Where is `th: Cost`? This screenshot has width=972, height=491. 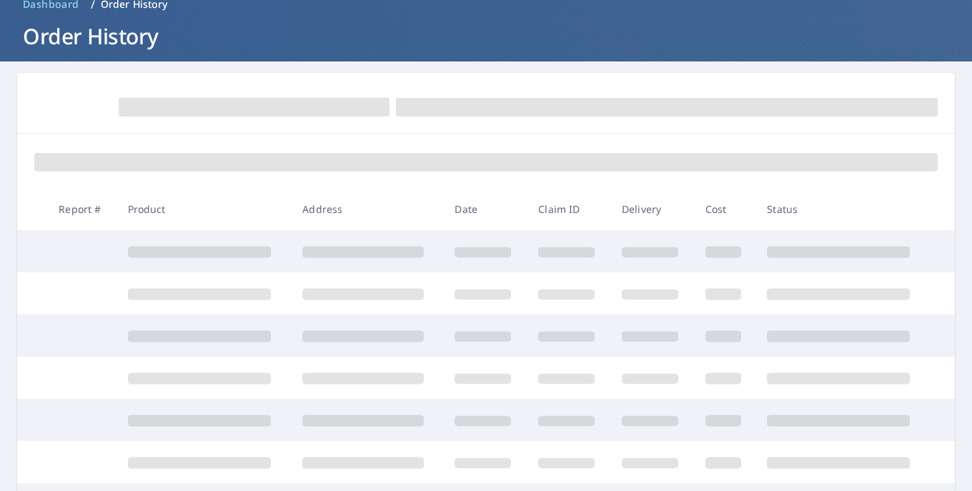
th: Cost is located at coordinates (724, 209).